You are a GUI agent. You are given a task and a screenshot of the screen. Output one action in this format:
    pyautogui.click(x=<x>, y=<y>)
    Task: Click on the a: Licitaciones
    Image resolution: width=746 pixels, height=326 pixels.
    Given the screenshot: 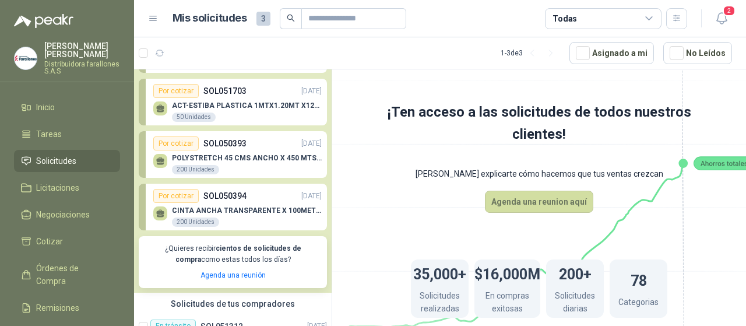 What is the action you would take?
    pyautogui.click(x=67, y=188)
    